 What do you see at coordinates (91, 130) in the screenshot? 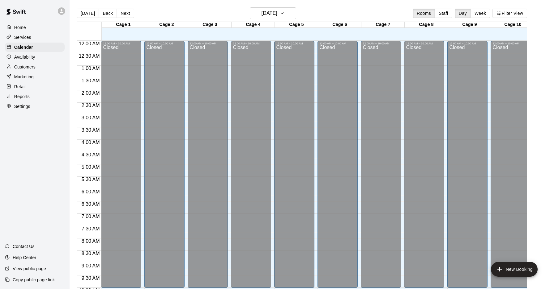
I see `span: 3:30 AM` at bounding box center [91, 130].